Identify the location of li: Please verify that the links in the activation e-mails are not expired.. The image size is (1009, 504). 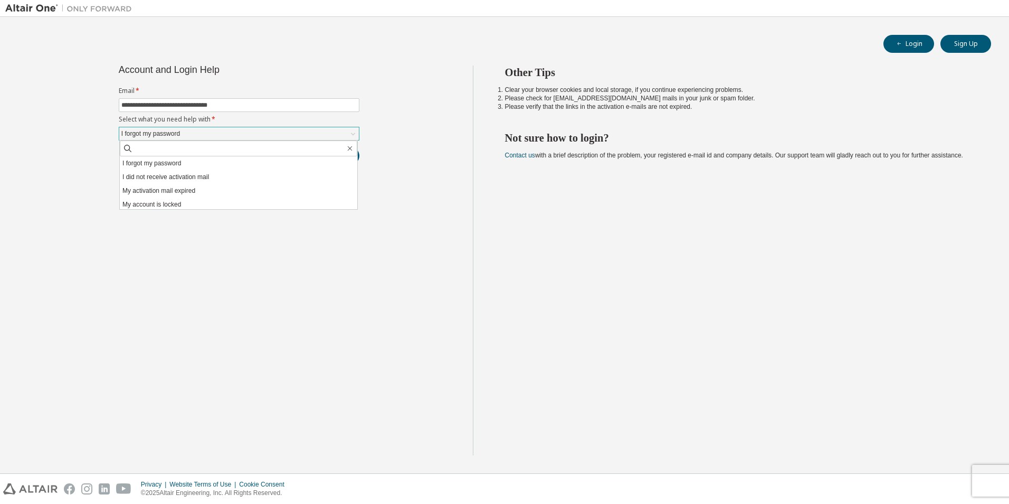
(739, 107).